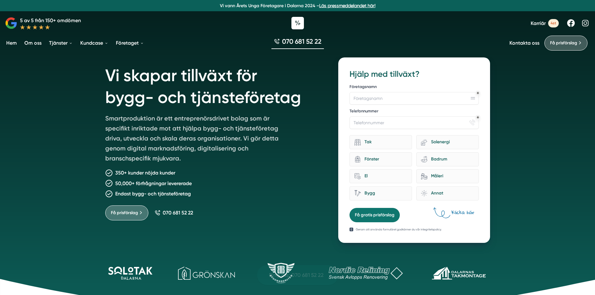 The height and width of the screenshot is (295, 595). Describe the element at coordinates (12, 43) in the screenshot. I see `a: Hem` at that location.